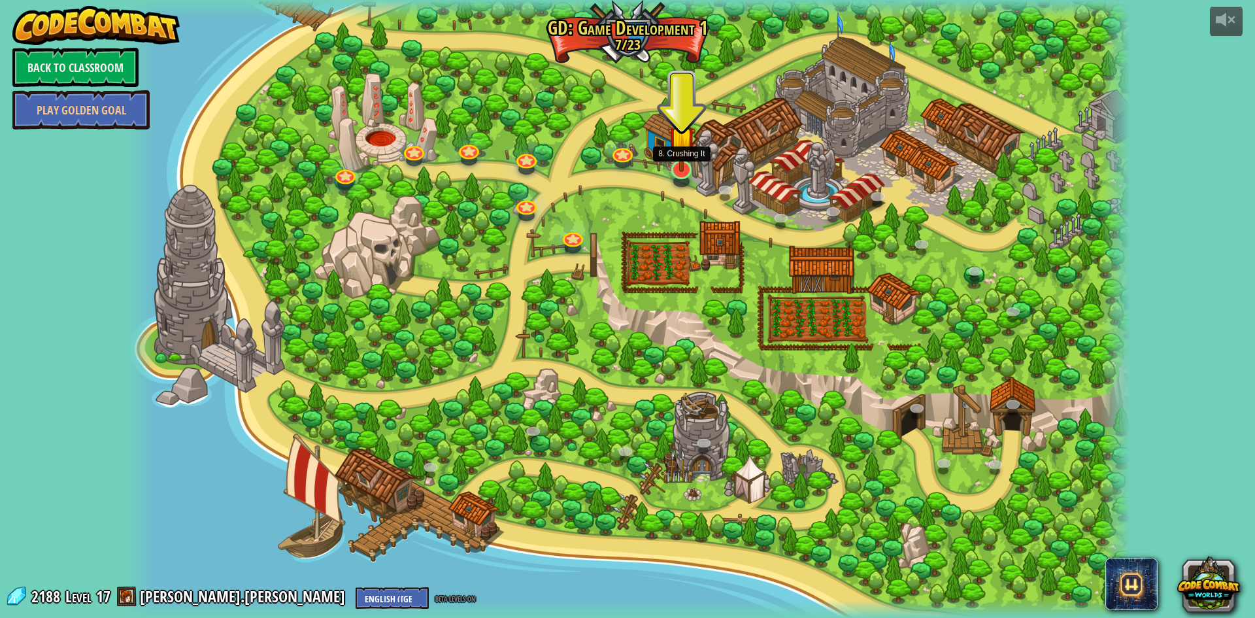 The height and width of the screenshot is (618, 1255). Describe the element at coordinates (75, 67) in the screenshot. I see `a: Back to Classroom` at that location.